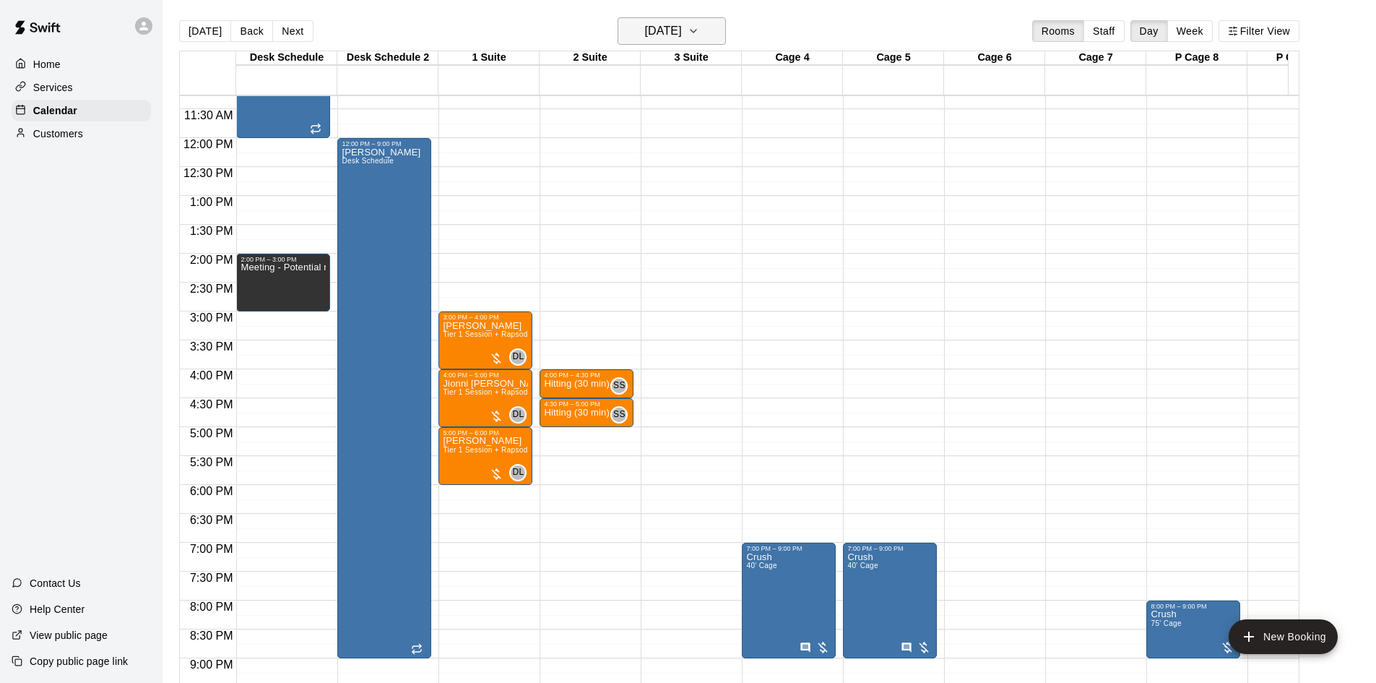 This screenshot has height=683, width=1376. I want to click on span: 12:30 PM, so click(208, 173).